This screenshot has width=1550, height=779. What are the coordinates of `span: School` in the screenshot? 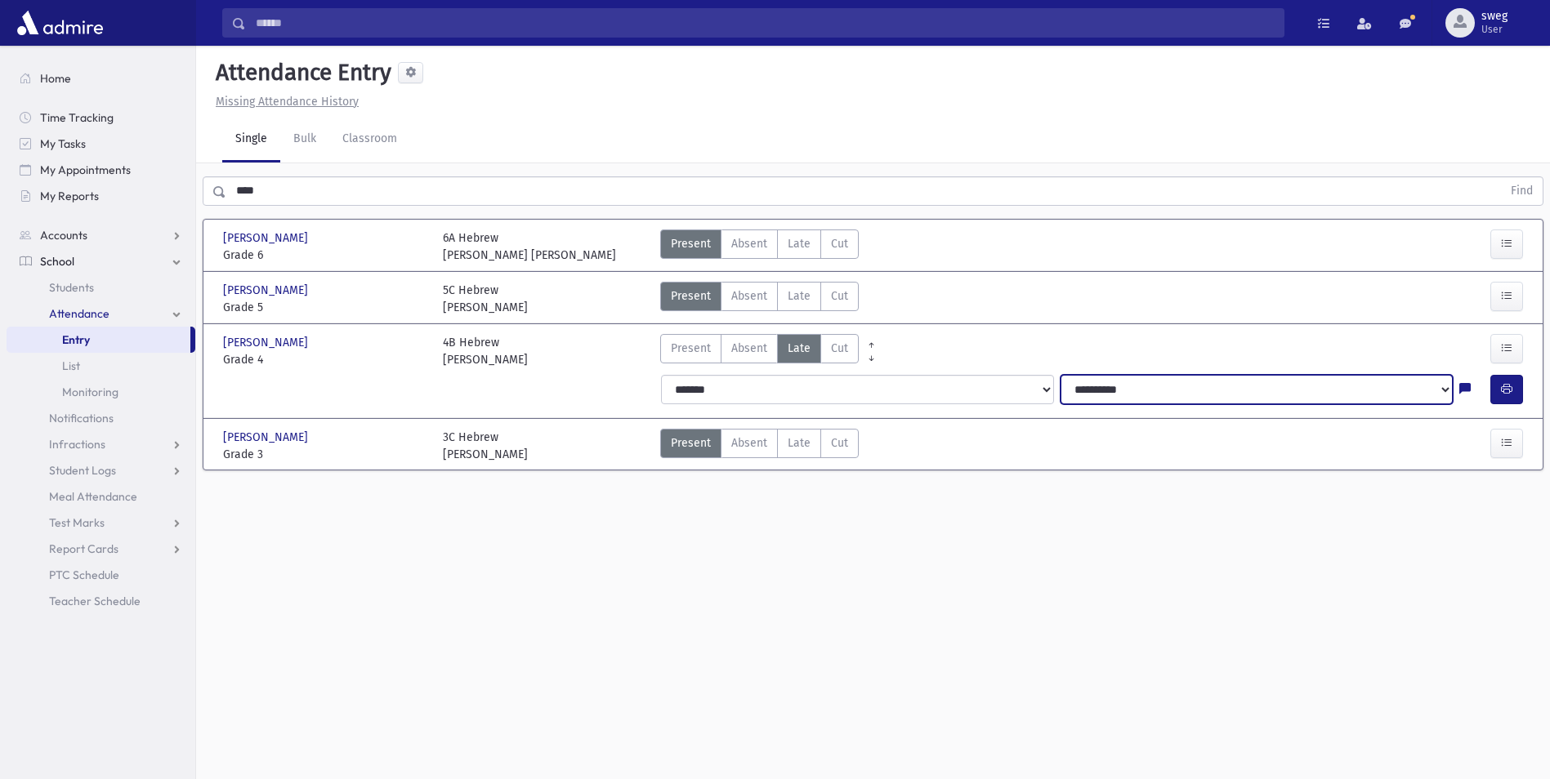 It's located at (57, 261).